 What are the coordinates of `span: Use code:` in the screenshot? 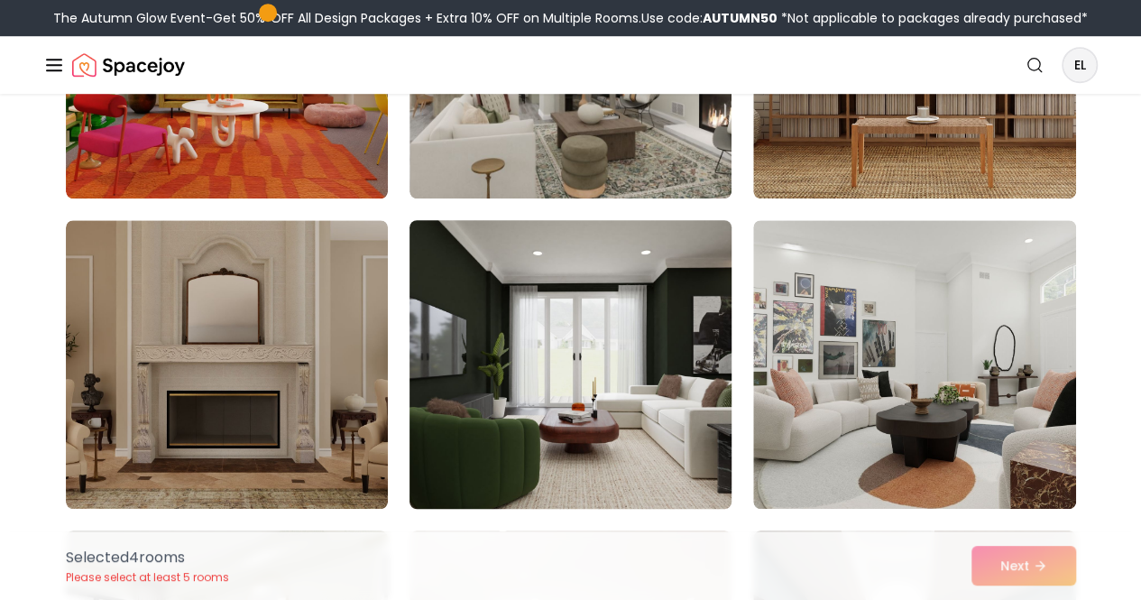 It's located at (709, 18).